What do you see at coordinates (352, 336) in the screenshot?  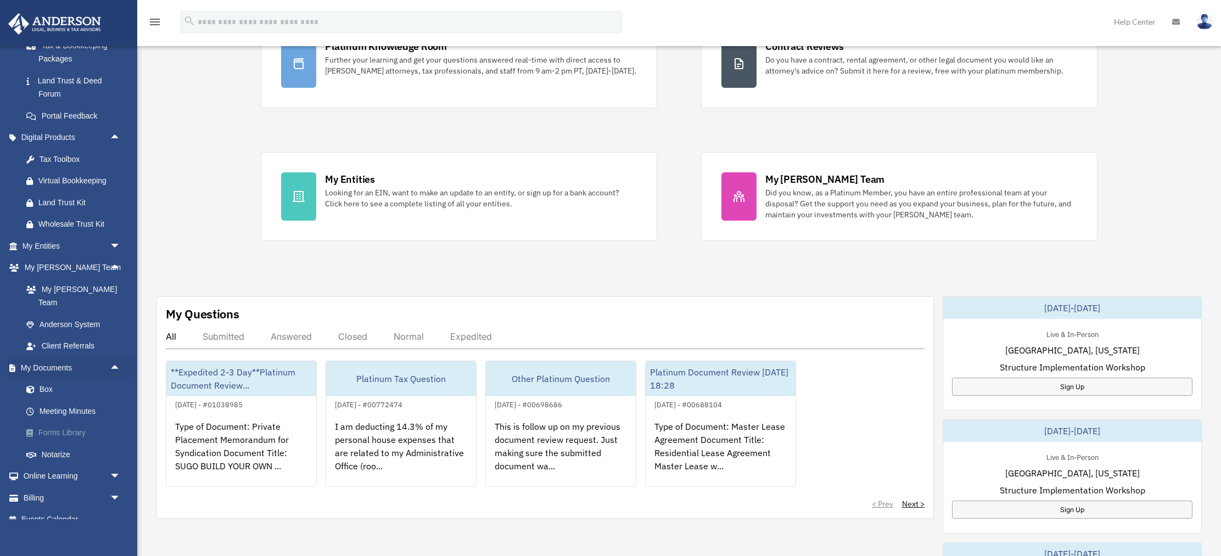 I see `div: Closed` at bounding box center [352, 336].